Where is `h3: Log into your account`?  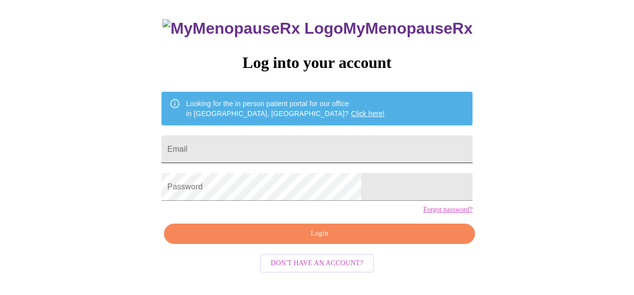 h3: Log into your account is located at coordinates (317, 62).